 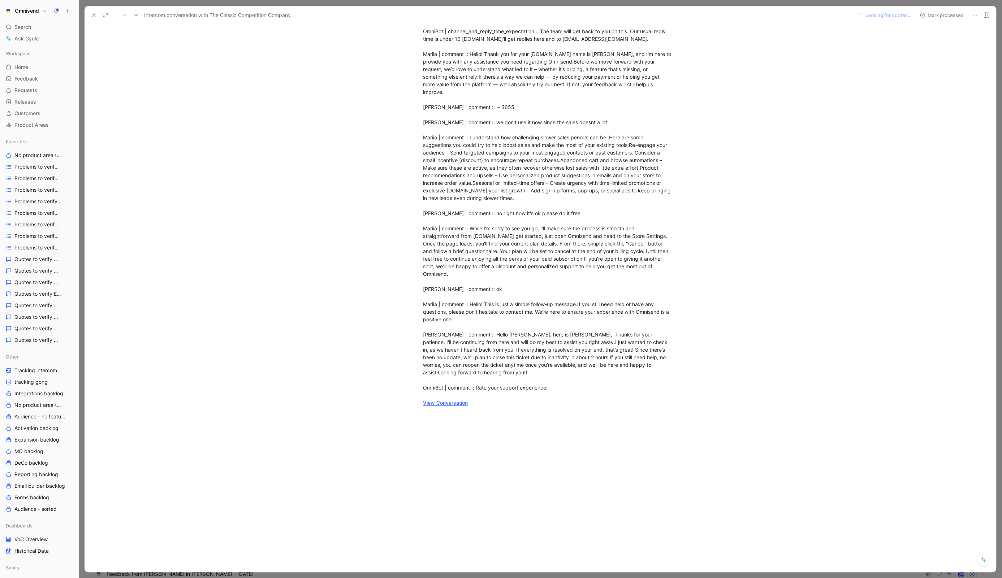 What do you see at coordinates (885, 15) in the screenshot?
I see `button: Looking for quotes…` at bounding box center [885, 15].